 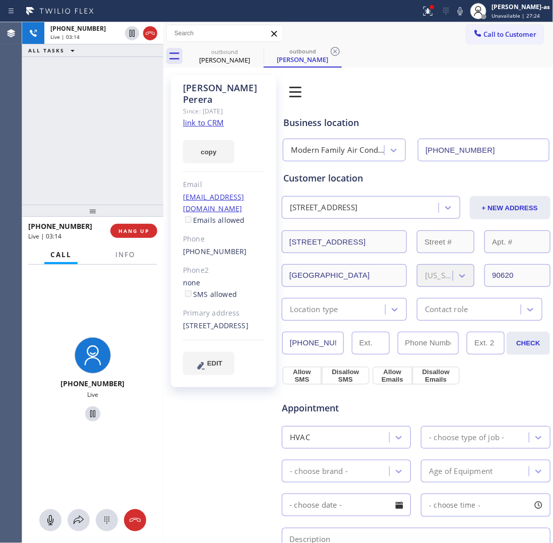 I want to click on button: Allow SMS, so click(x=302, y=375).